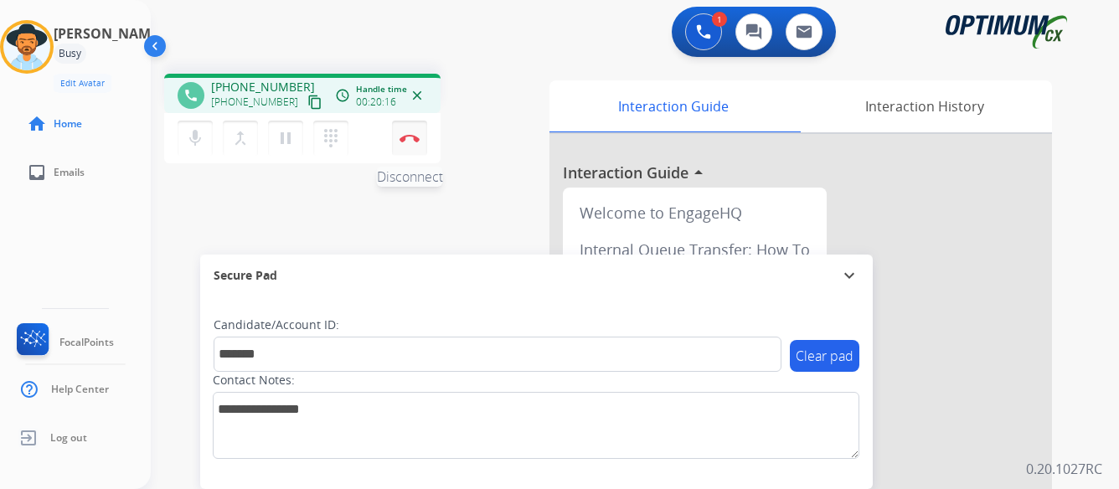 This screenshot has height=489, width=1119. I want to click on span: Disconnect, so click(409, 177).